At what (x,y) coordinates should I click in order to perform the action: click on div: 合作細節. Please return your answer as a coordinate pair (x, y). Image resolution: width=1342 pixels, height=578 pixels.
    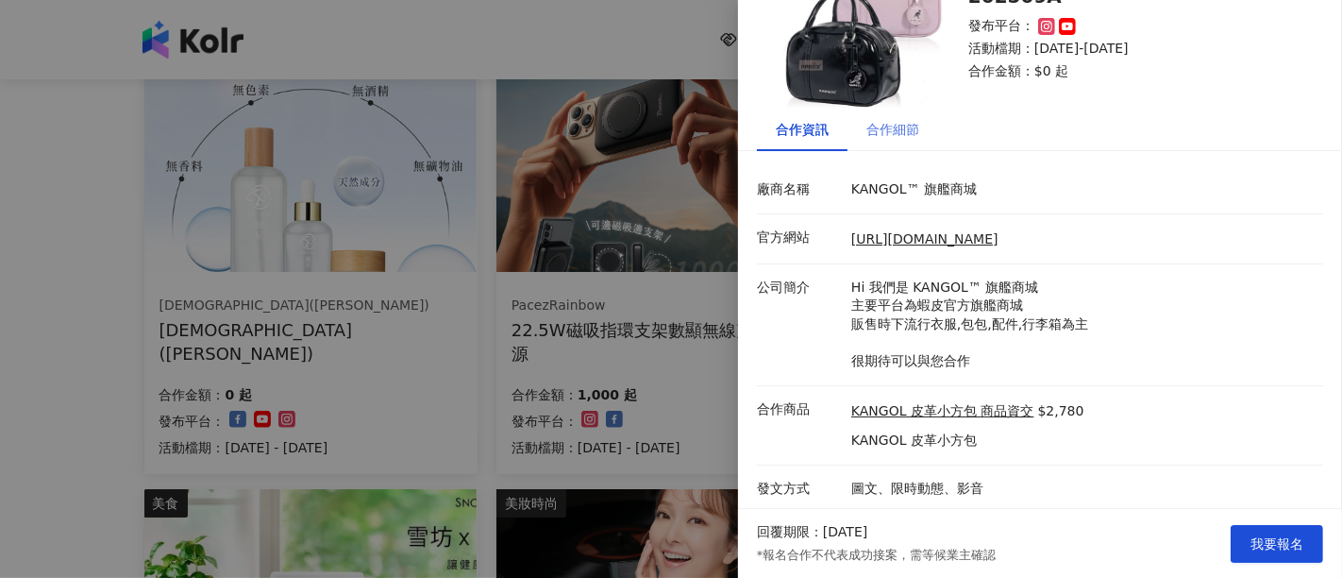
    Looking at the image, I should click on (893, 129).